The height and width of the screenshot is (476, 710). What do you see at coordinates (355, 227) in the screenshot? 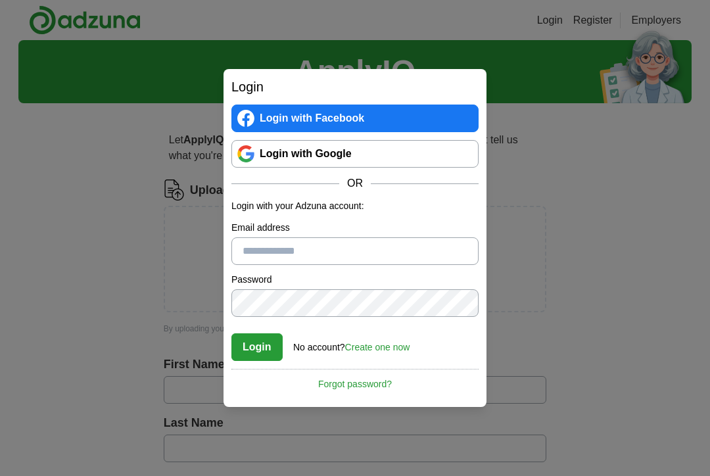
I see `label: Email address` at bounding box center [355, 227].